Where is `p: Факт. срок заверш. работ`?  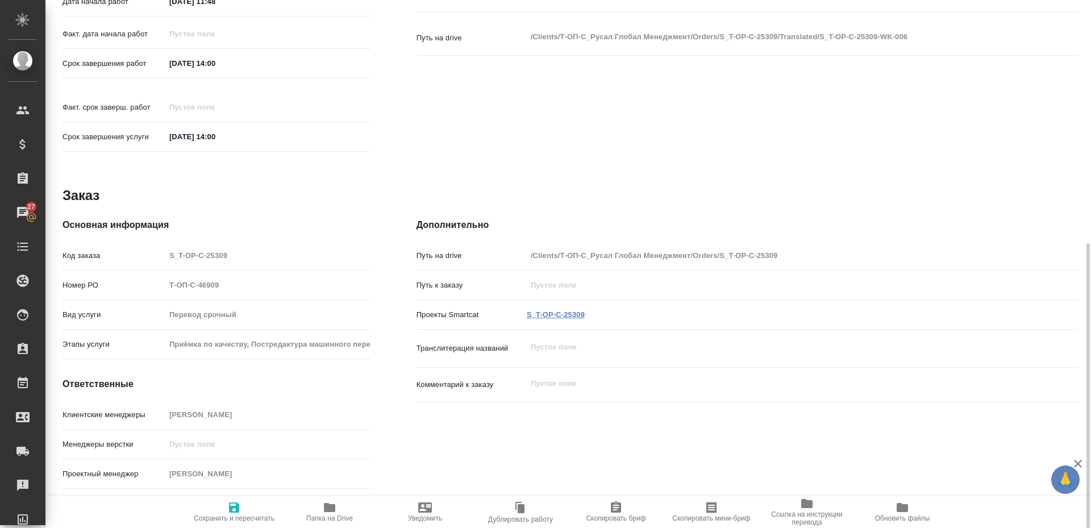
p: Факт. срок заверш. работ is located at coordinates (114, 107).